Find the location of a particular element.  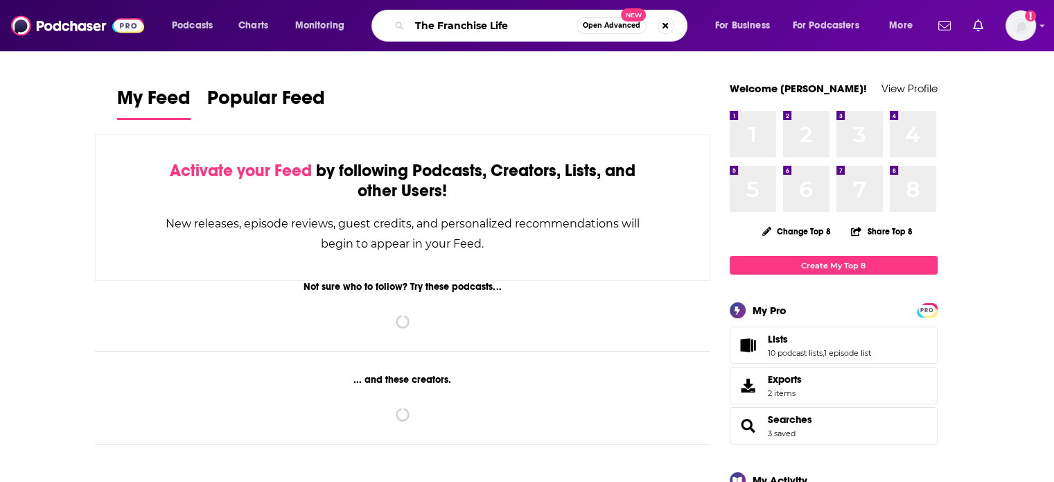

span: Activate your Feed is located at coordinates (240, 170).